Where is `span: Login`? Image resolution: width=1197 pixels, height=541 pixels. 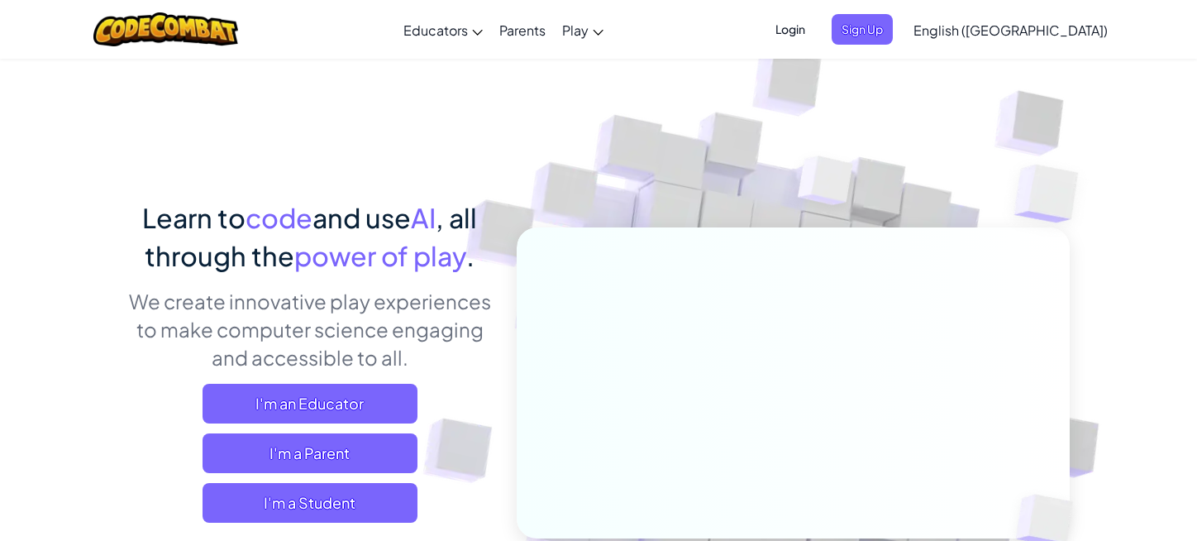
span: Login is located at coordinates (790, 29).